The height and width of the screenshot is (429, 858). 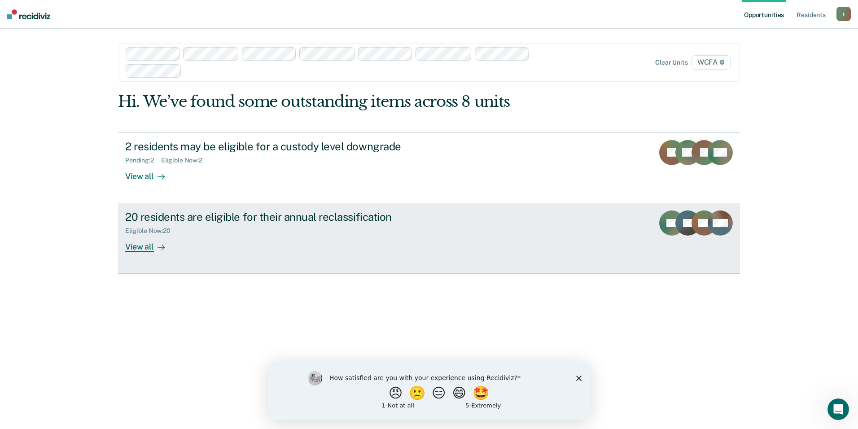 I want to click on div: Eligible Now : 2, so click(x=185, y=160).